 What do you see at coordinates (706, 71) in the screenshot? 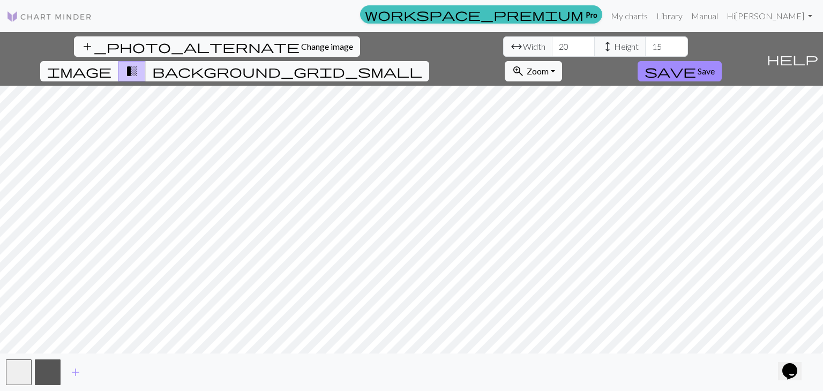
I see `span: Save` at bounding box center [706, 71].